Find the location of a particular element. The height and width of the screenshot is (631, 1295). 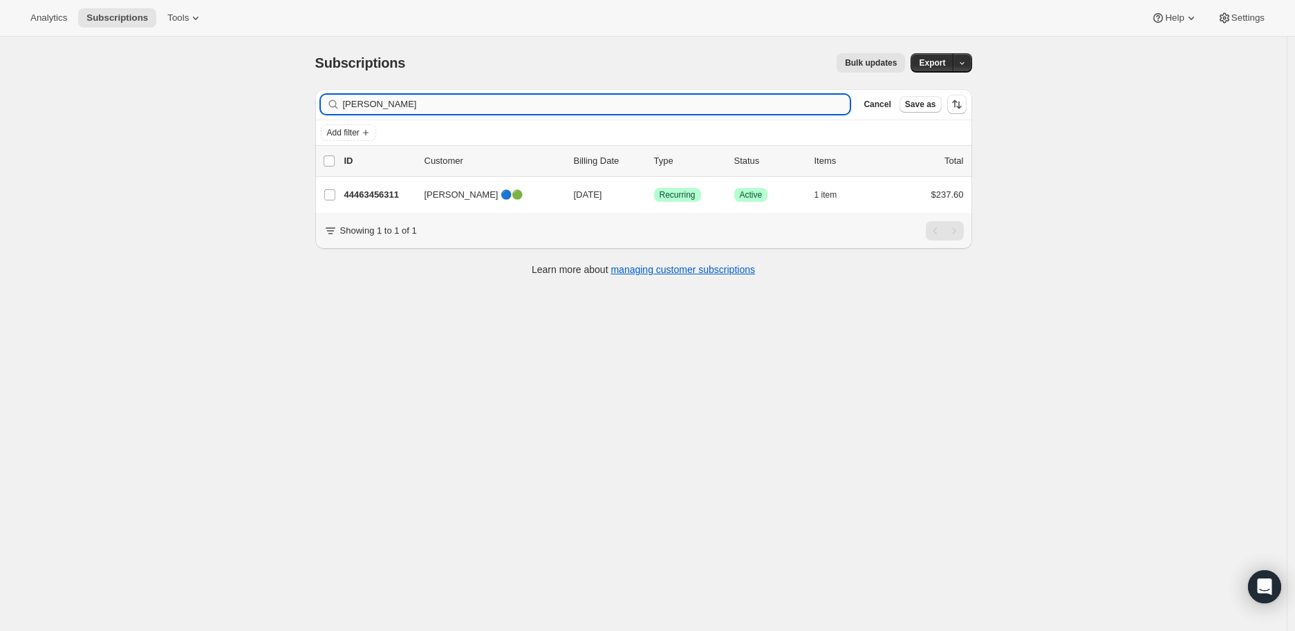

span: Export is located at coordinates (932, 63).